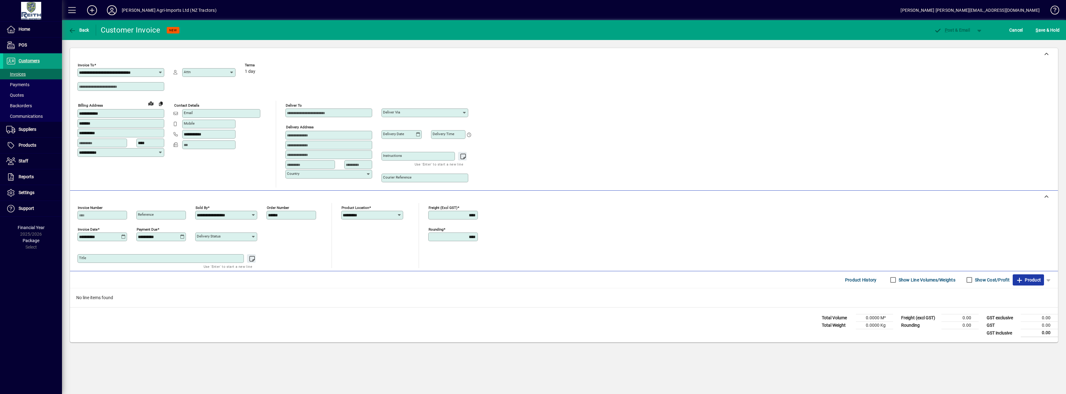  What do you see at coordinates (23, 45) in the screenshot?
I see `span: POS` at bounding box center [23, 45].